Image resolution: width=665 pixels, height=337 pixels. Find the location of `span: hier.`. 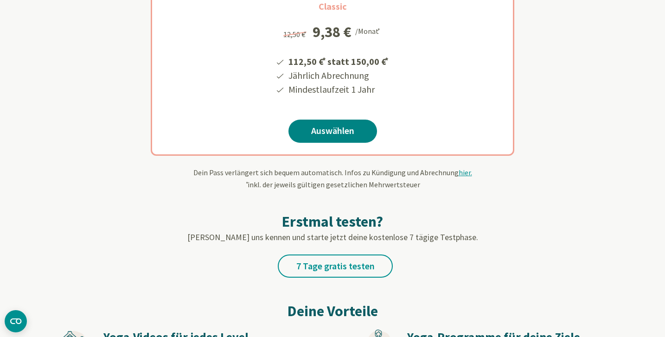

span: hier. is located at coordinates (465, 172).